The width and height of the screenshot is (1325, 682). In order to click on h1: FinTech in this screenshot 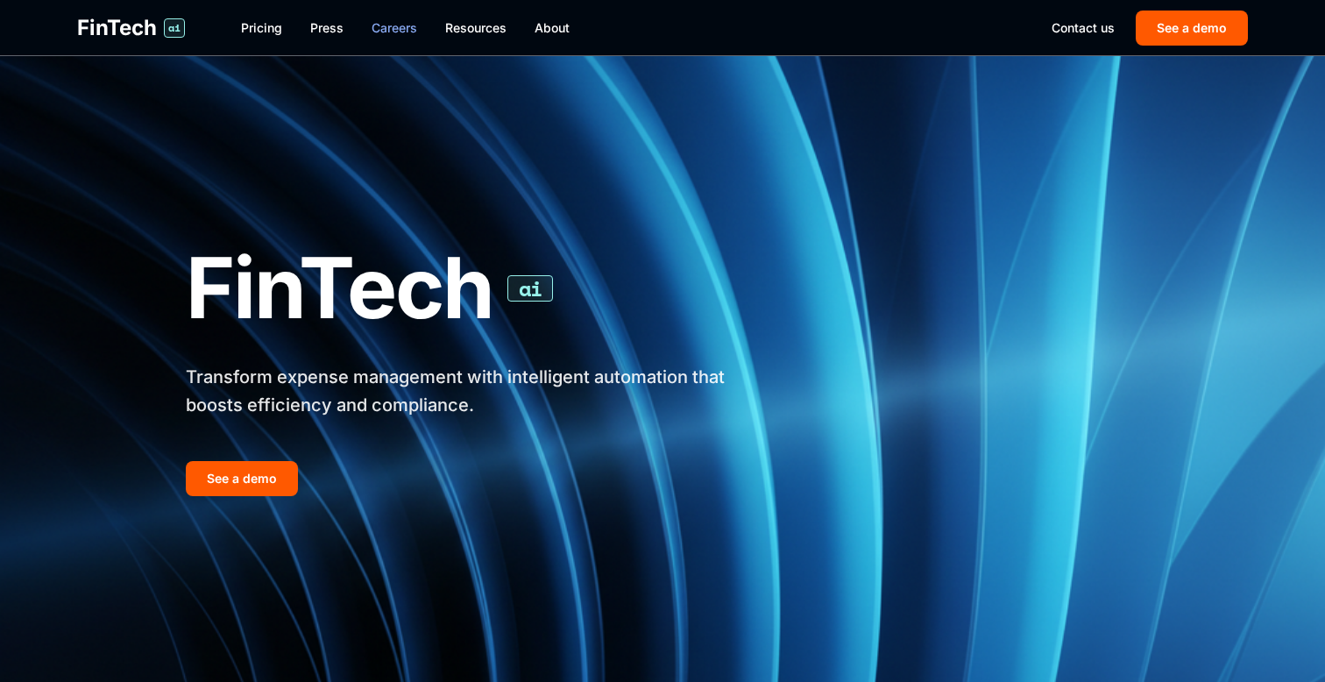, I will do `click(480, 288)`.